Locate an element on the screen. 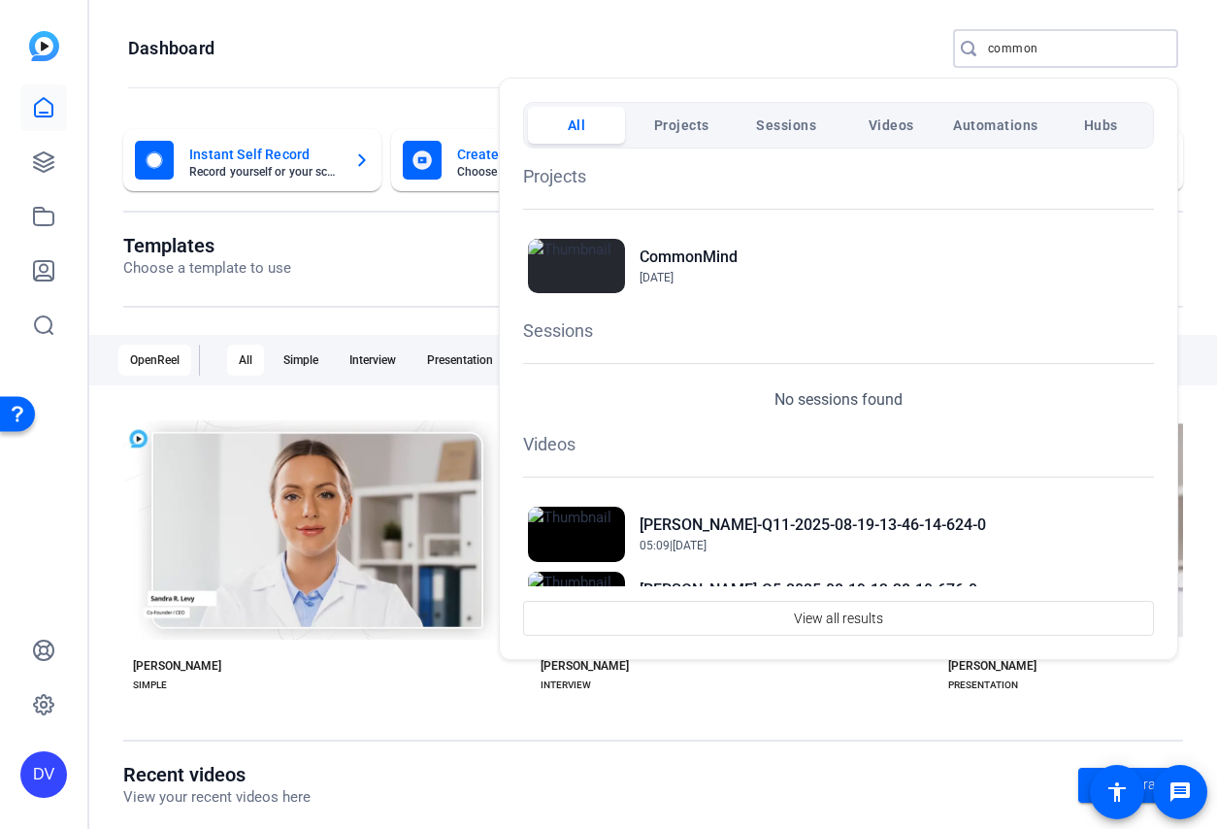 This screenshot has height=829, width=1217. span: View all results is located at coordinates (838, 618).